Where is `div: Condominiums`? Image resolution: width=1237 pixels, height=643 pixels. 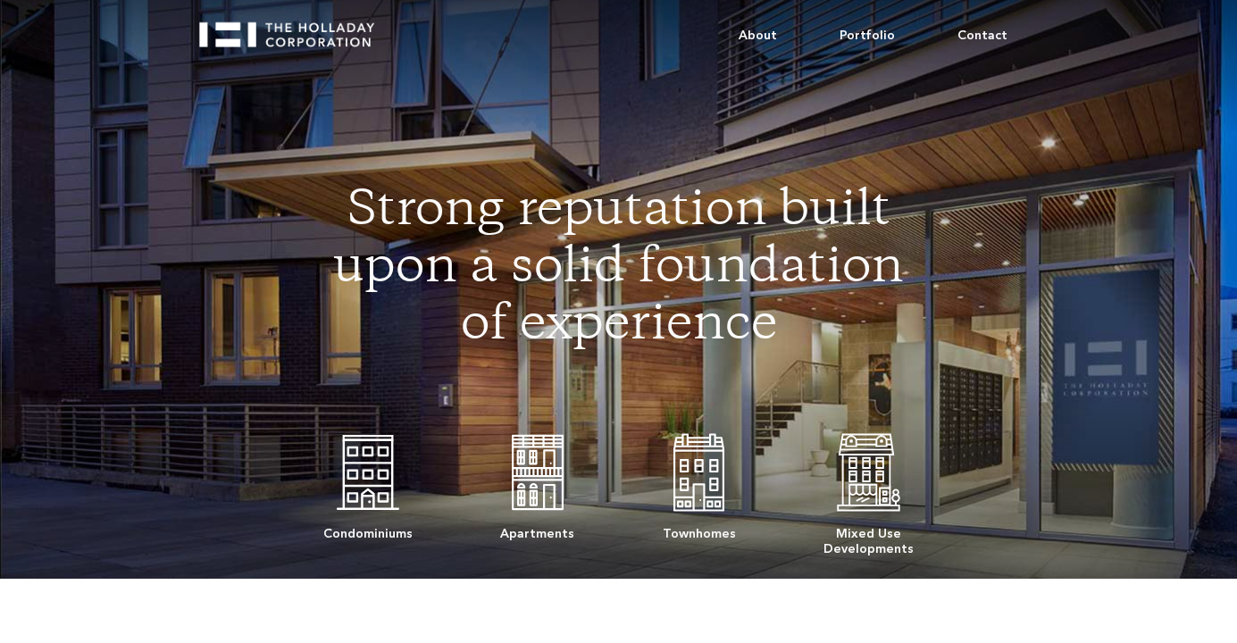 div: Condominiums is located at coordinates (368, 529).